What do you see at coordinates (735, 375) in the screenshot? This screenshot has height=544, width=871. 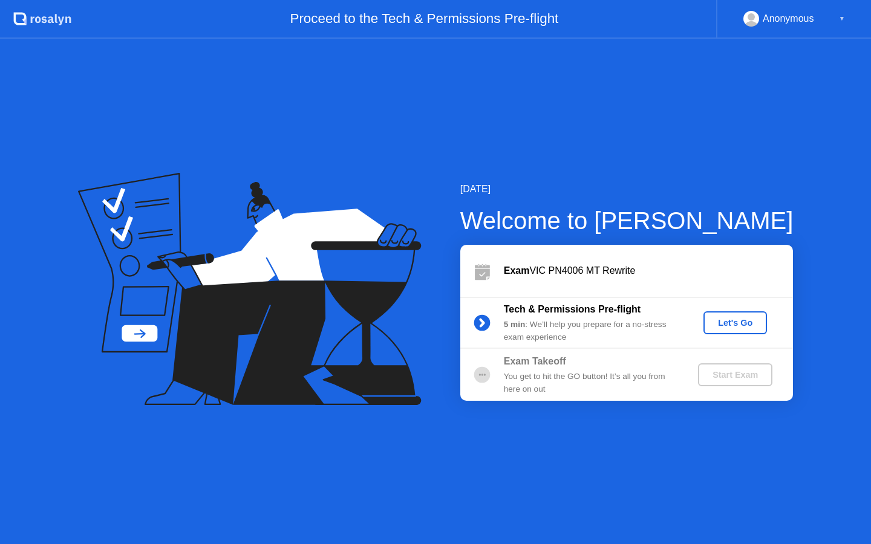 I see `button: Start Exam` at bounding box center [735, 375].